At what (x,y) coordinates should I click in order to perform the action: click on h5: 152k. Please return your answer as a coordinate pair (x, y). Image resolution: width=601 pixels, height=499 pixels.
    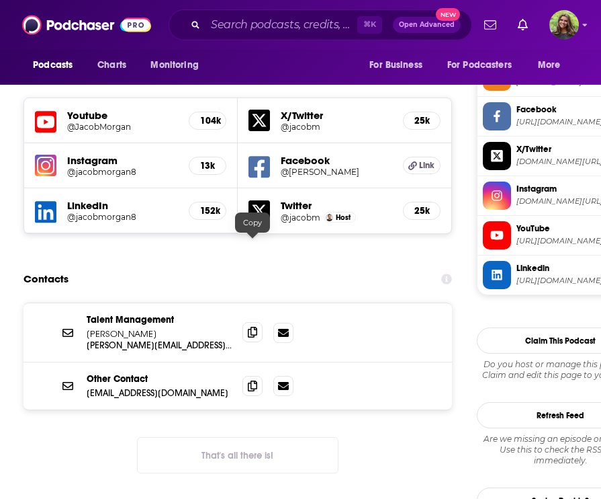
    Looking at the image, I should click on (208, 210).